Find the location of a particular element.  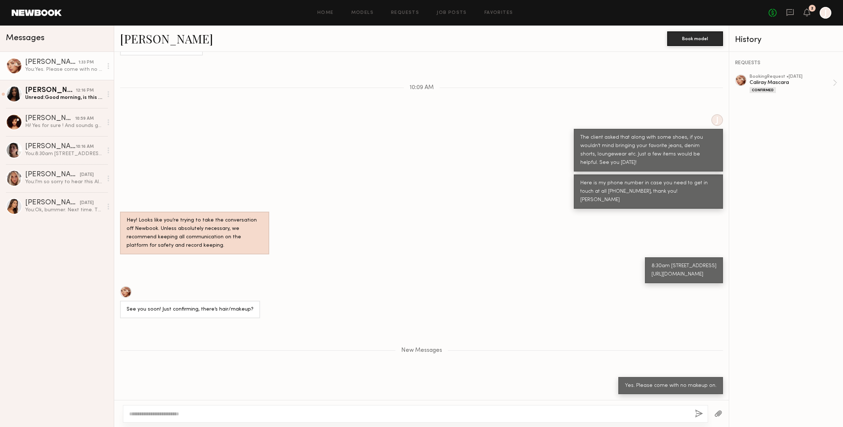

span: 10:09 AM is located at coordinates (422, 88).